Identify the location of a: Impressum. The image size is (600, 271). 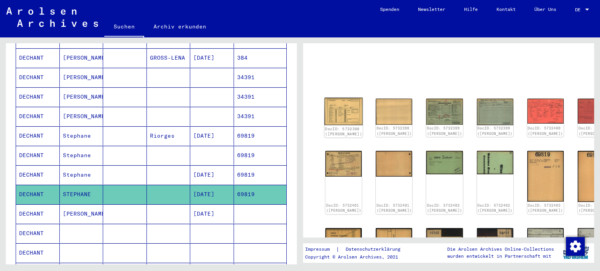
(320, 250).